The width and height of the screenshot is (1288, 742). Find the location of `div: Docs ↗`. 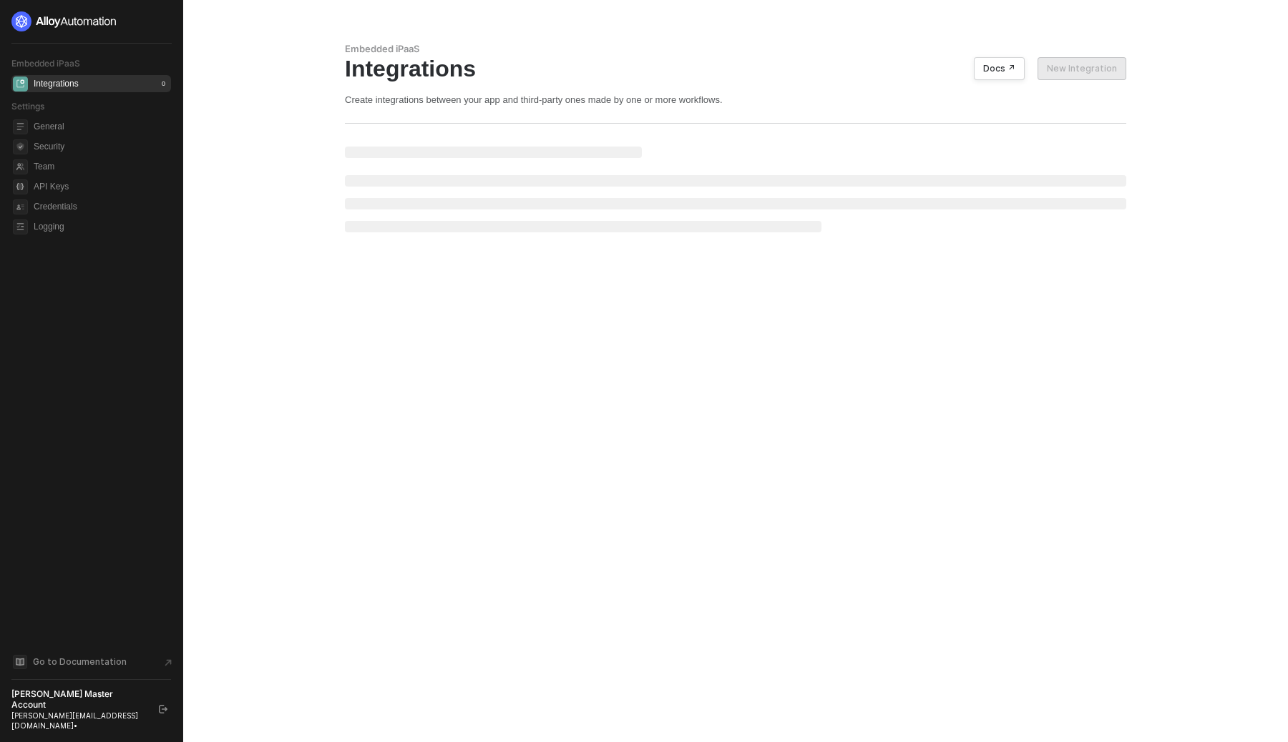

div: Docs ↗ is located at coordinates (999, 69).